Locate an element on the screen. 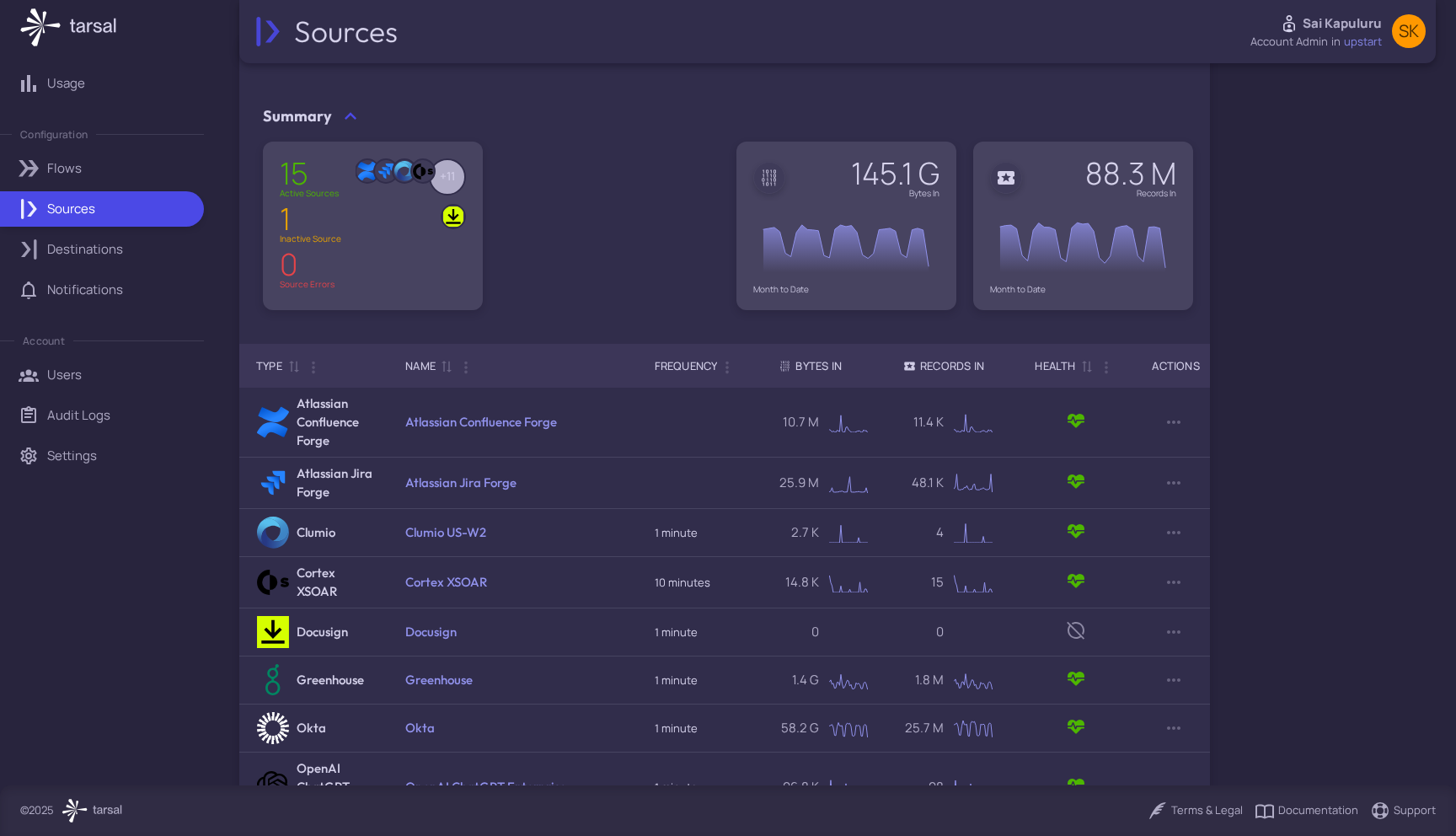  button: Column Actions is located at coordinates (313, 368).